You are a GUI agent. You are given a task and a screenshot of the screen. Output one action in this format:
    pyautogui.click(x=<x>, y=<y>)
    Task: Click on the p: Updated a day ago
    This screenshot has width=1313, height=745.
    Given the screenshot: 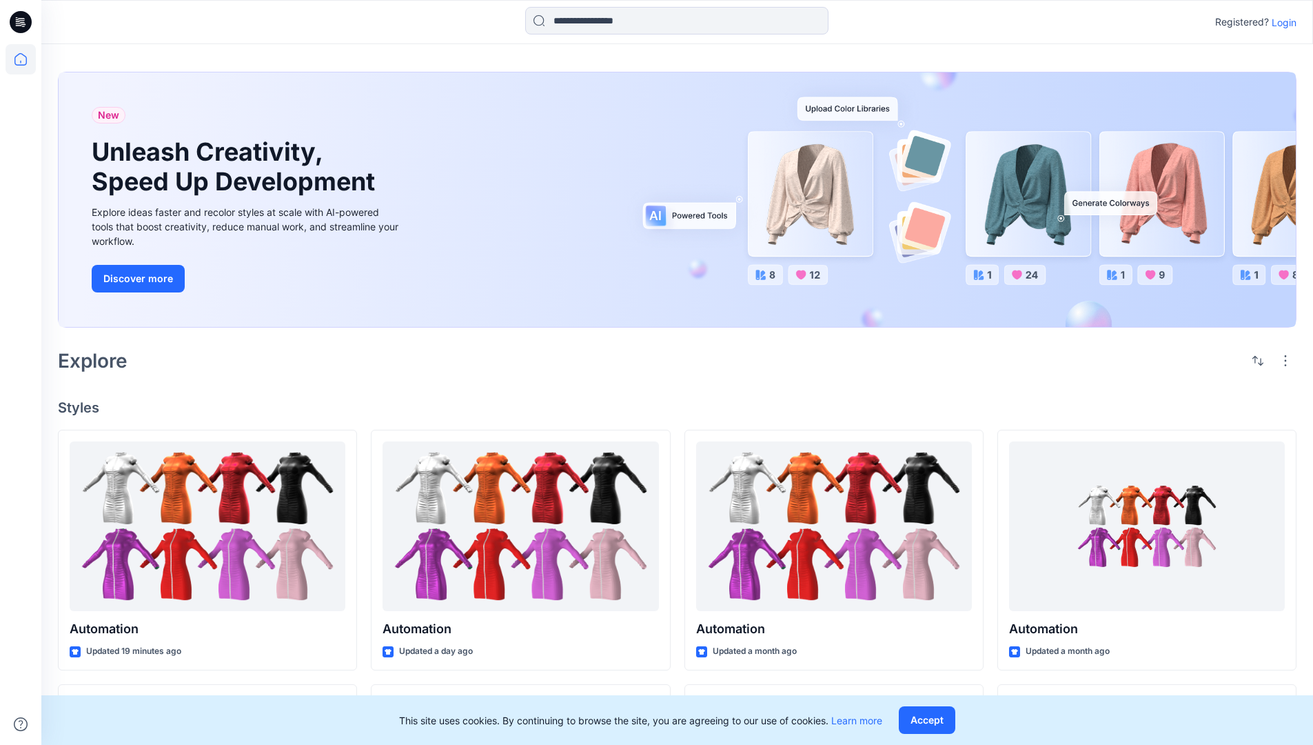 What is the action you would take?
    pyautogui.click(x=436, y=651)
    